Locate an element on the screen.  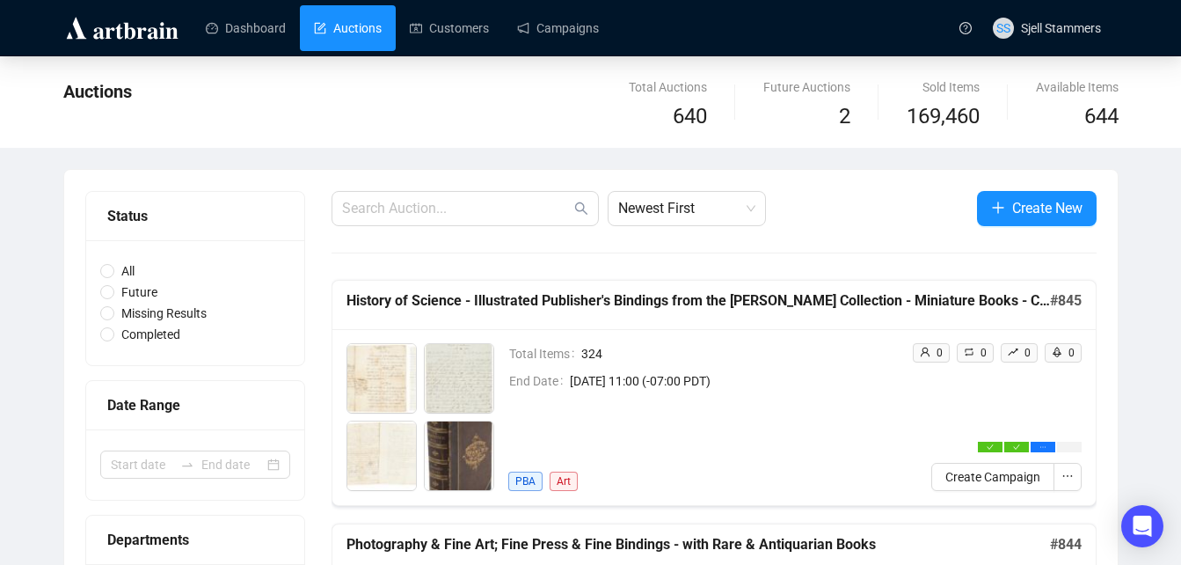
div: Open Intercom Messenger is located at coordinates (1142, 526).